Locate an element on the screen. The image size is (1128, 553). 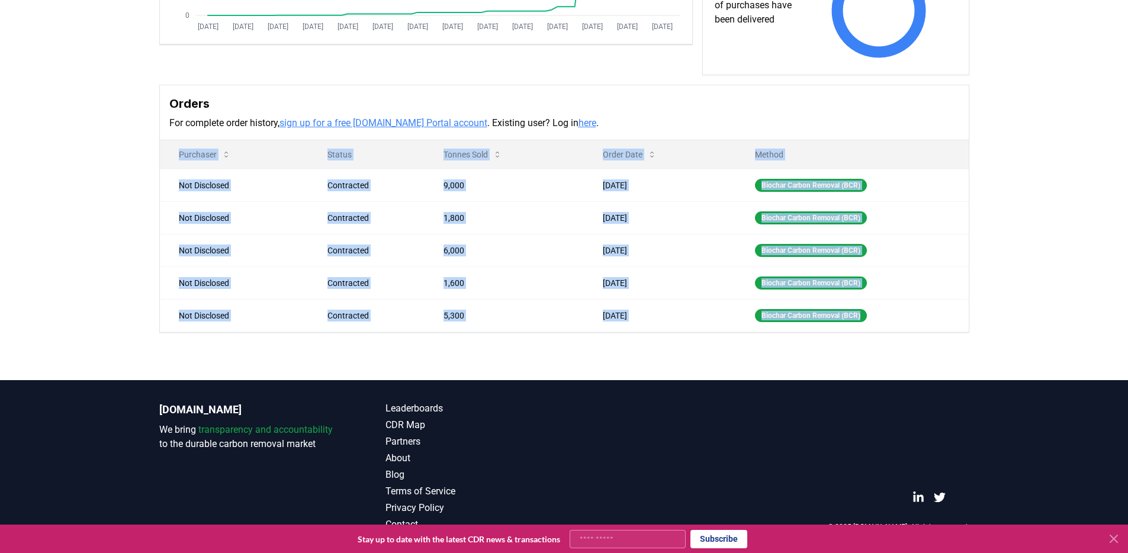
p: Status is located at coordinates (366, 155).